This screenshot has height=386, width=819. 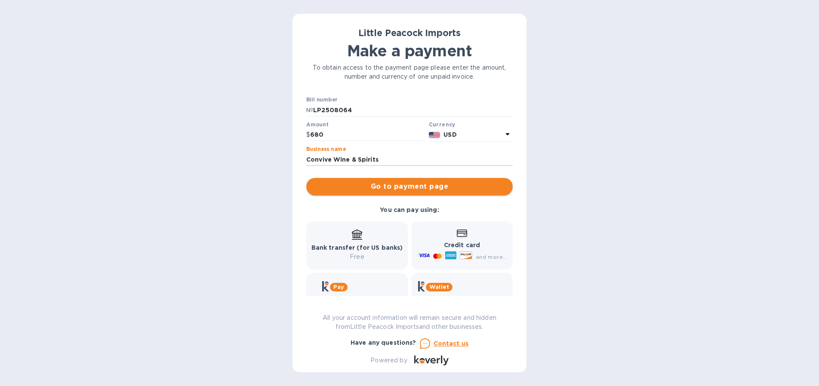 What do you see at coordinates (410, 33) in the screenshot?
I see `b: Little Peacock Imports` at bounding box center [410, 33].